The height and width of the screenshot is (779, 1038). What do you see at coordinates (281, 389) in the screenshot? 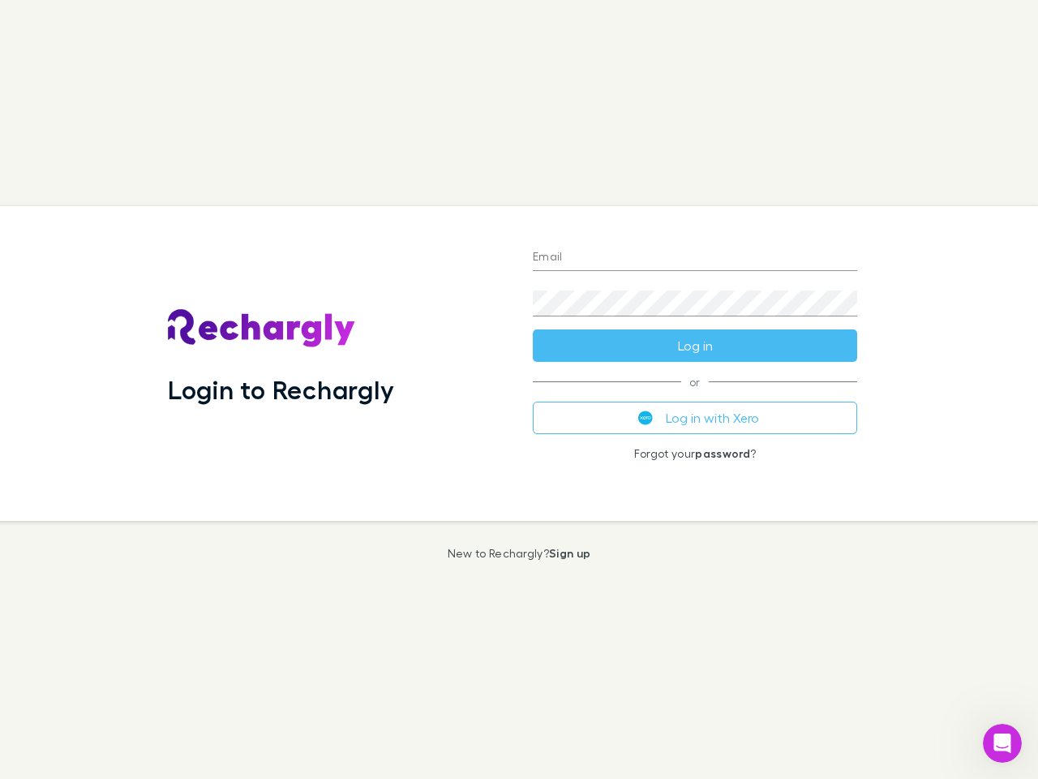
I see `h1: Login to Rechargly` at bounding box center [281, 389].